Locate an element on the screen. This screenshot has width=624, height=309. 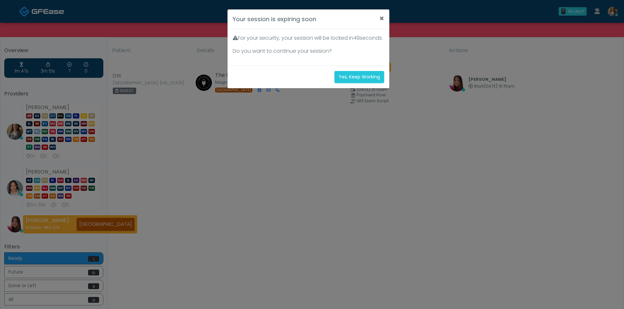
span: 49 is located at coordinates (357, 38).